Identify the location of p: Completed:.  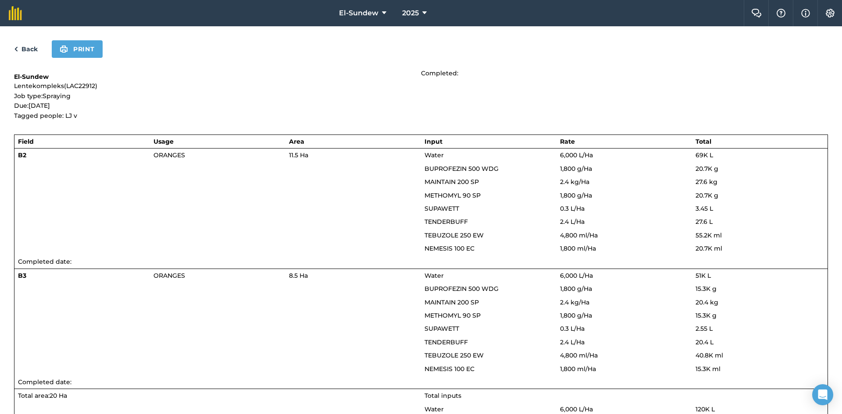
(624, 73).